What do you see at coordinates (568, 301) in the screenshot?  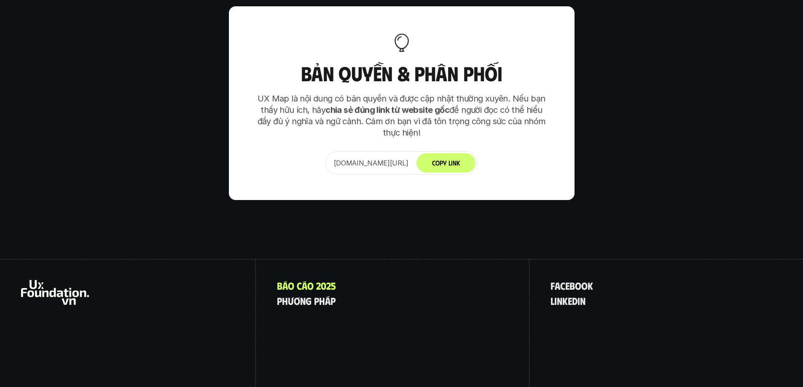 I see `a: linkedin` at bounding box center [568, 301].